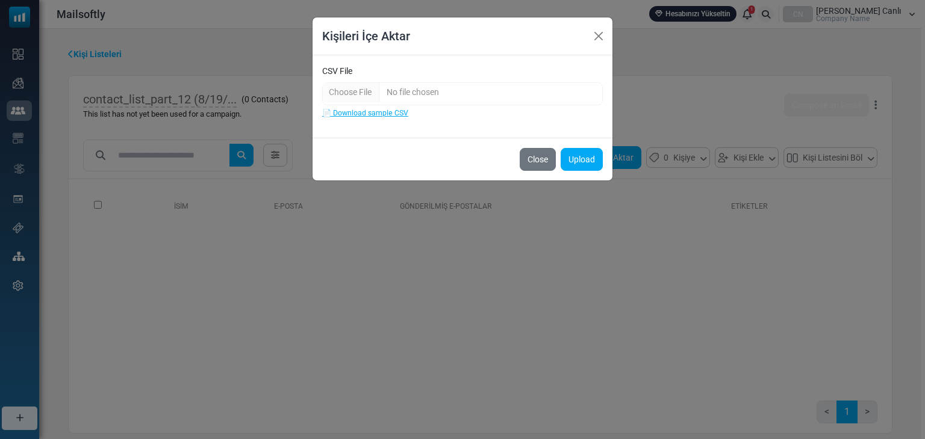 The width and height of the screenshot is (925, 439). I want to click on a: 📄 Download sample CSV, so click(365, 113).